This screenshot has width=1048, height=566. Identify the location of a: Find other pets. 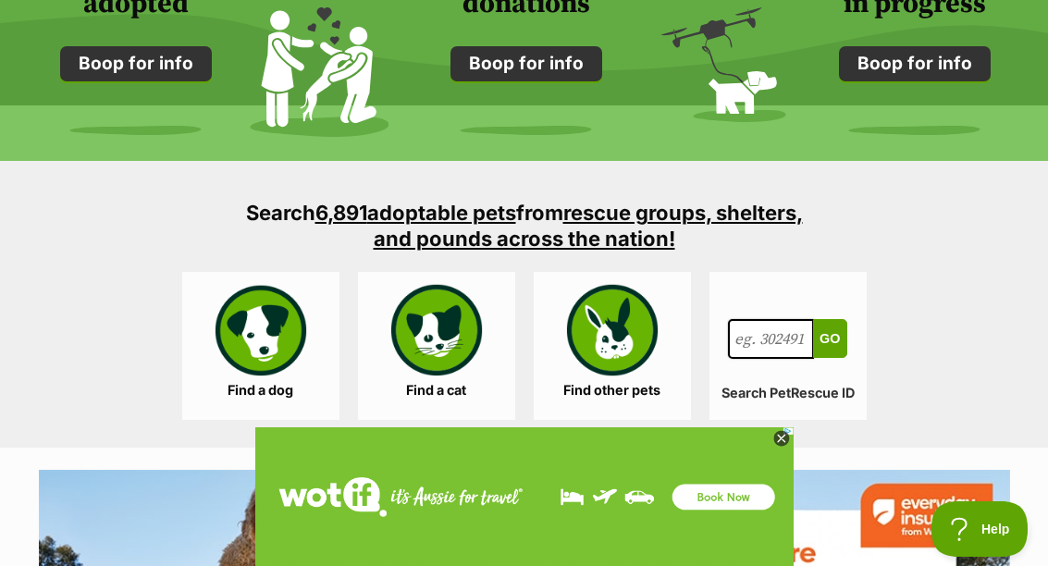
(612, 346).